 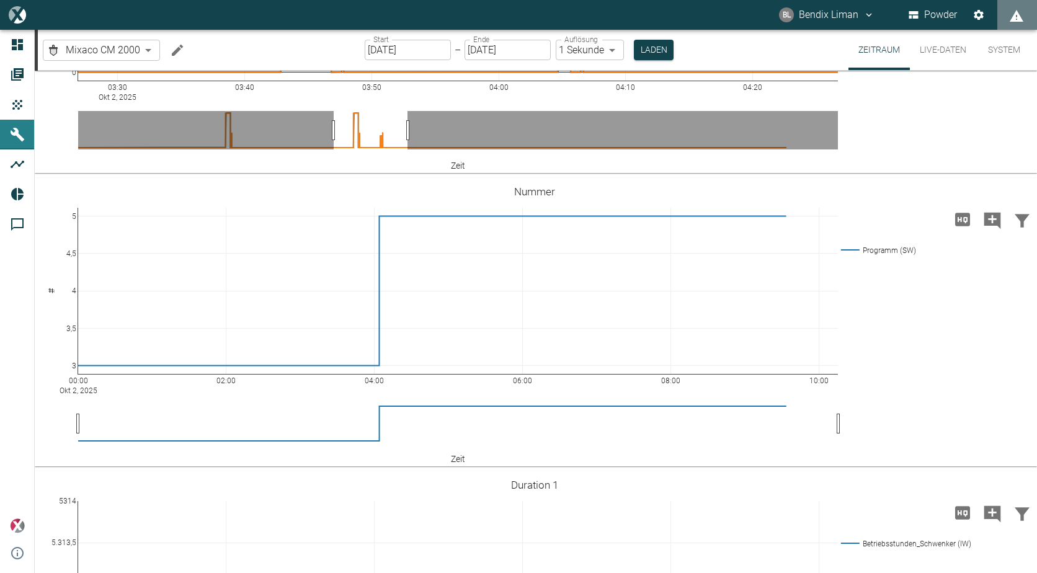 What do you see at coordinates (17, 14) in the screenshot?
I see `img: logo` at bounding box center [17, 14].